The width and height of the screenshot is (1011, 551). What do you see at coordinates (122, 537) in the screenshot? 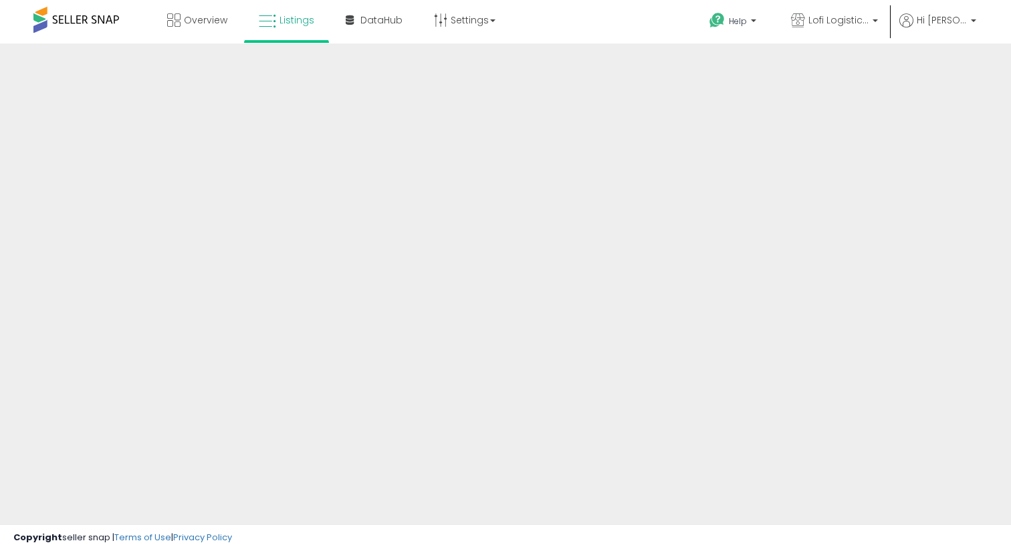
I see `div: seller snap | |` at bounding box center [122, 537].